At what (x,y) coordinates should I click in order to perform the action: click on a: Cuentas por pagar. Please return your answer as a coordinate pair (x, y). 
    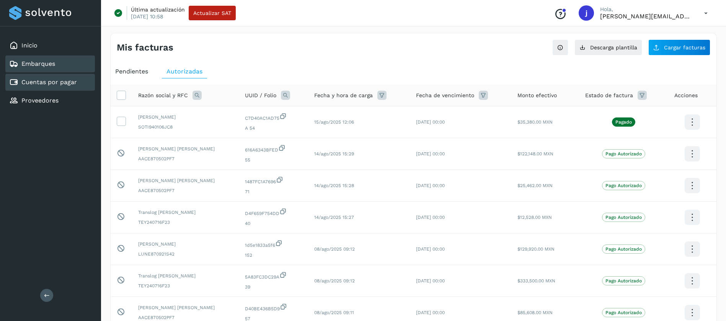
    Looking at the image, I should click on (49, 82).